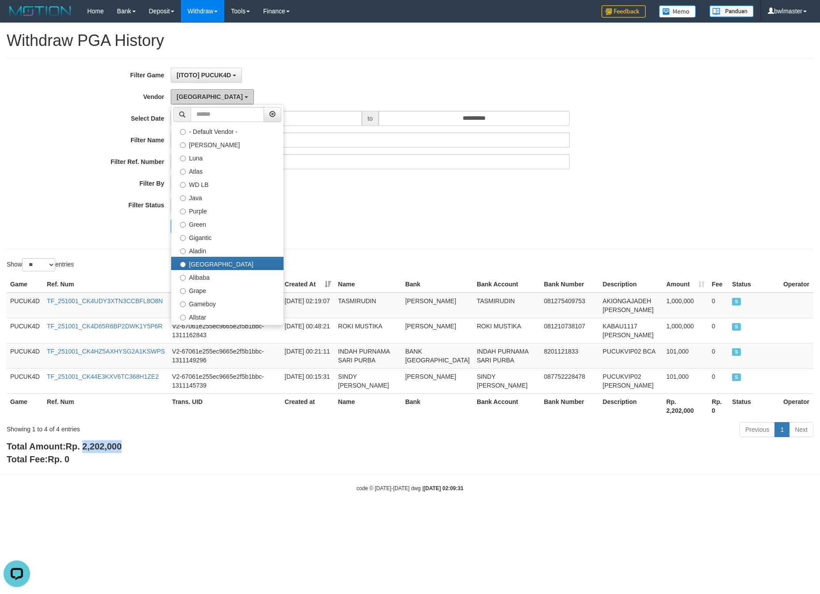 This screenshot has height=594, width=820. Describe the element at coordinates (227, 250) in the screenshot. I see `label: Aladin` at that location.